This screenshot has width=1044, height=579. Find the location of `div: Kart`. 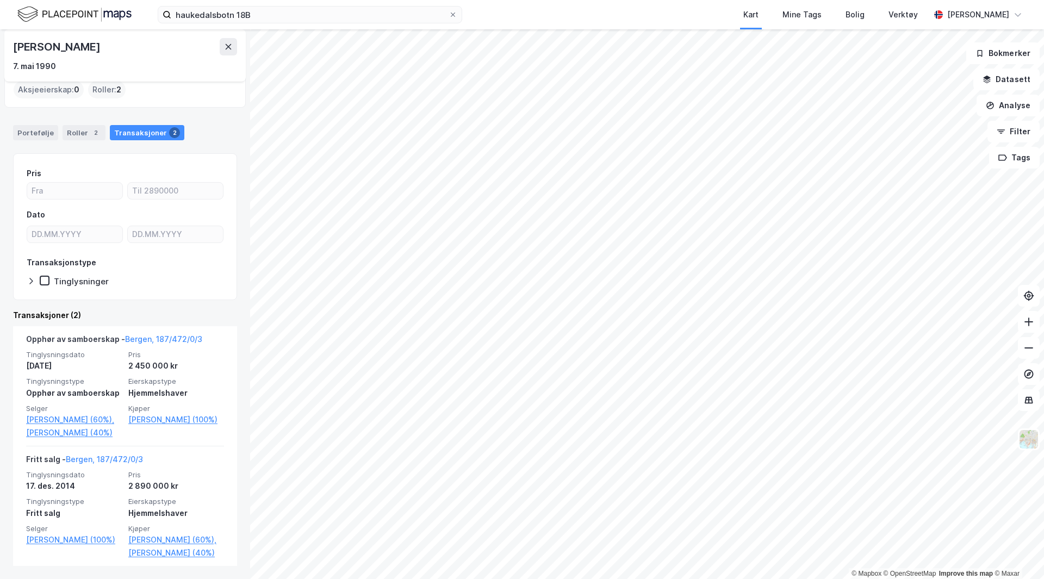

div: Kart is located at coordinates (751, 15).